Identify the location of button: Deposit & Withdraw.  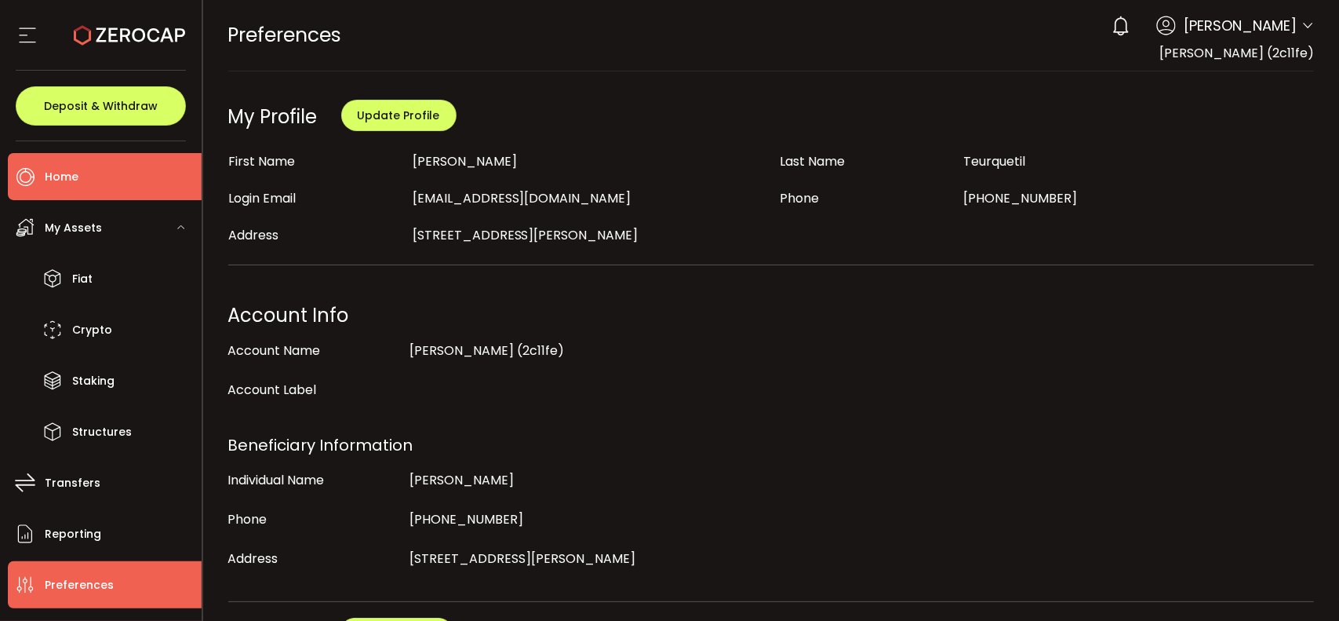
(100, 106).